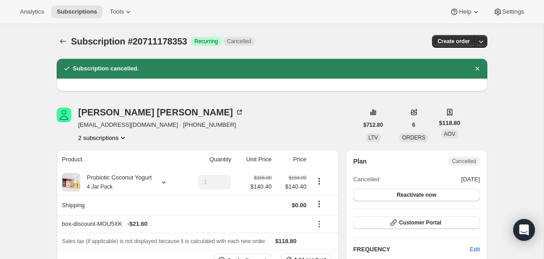 The height and width of the screenshot is (259, 544). I want to click on span: - $21.60, so click(137, 224).